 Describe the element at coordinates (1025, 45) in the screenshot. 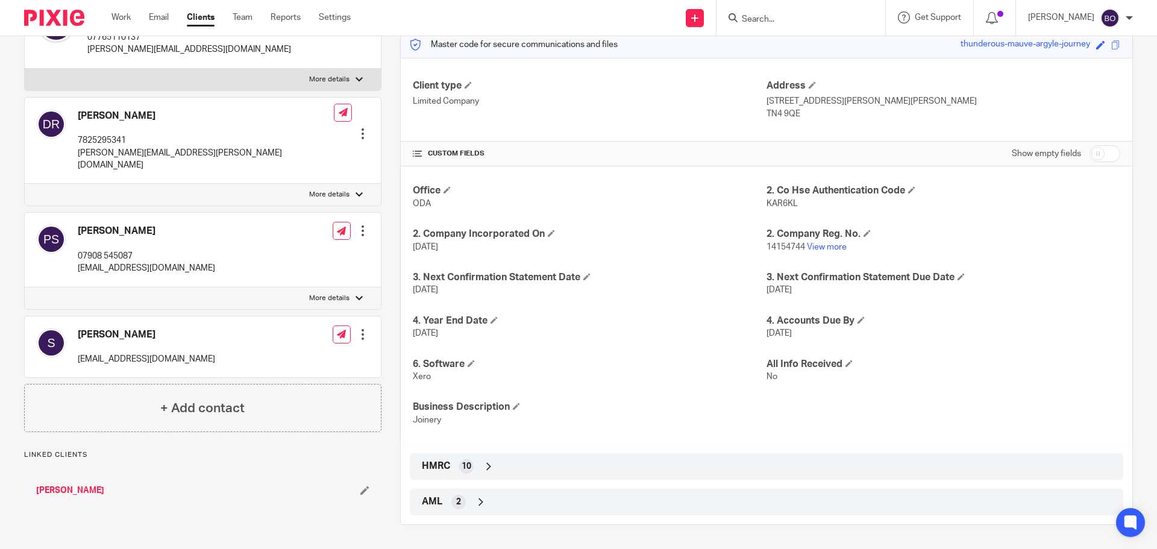

I see `div: thunderous-mauve-argyle-journey` at that location.